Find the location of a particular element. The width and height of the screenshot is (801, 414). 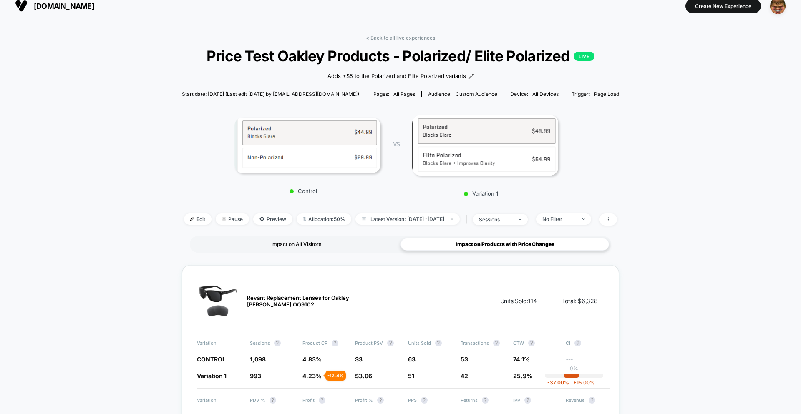

div: sessions is located at coordinates (496, 220).